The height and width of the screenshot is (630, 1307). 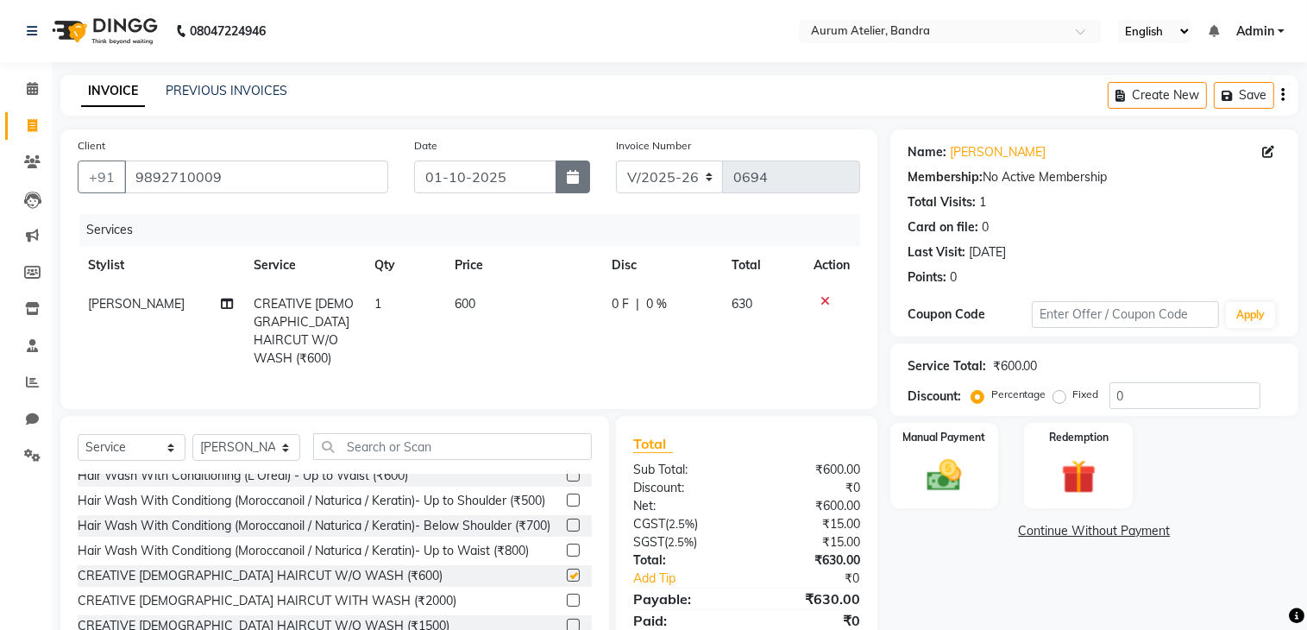 What do you see at coordinates (1019, 394) in the screenshot?
I see `label: Percentage` at bounding box center [1019, 394].